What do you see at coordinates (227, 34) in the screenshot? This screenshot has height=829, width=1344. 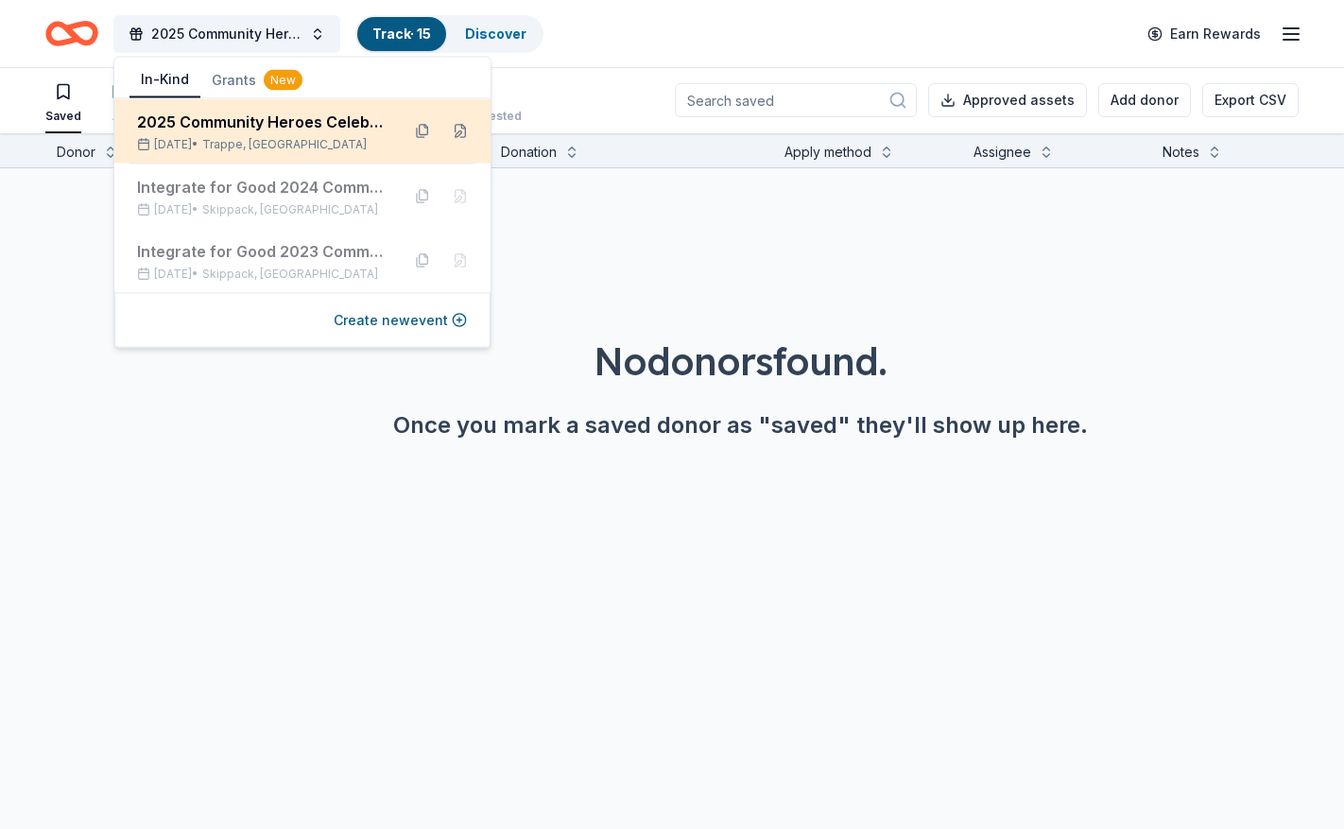 I see `button: 2025 Community Heroes Celebration` at bounding box center [227, 34].